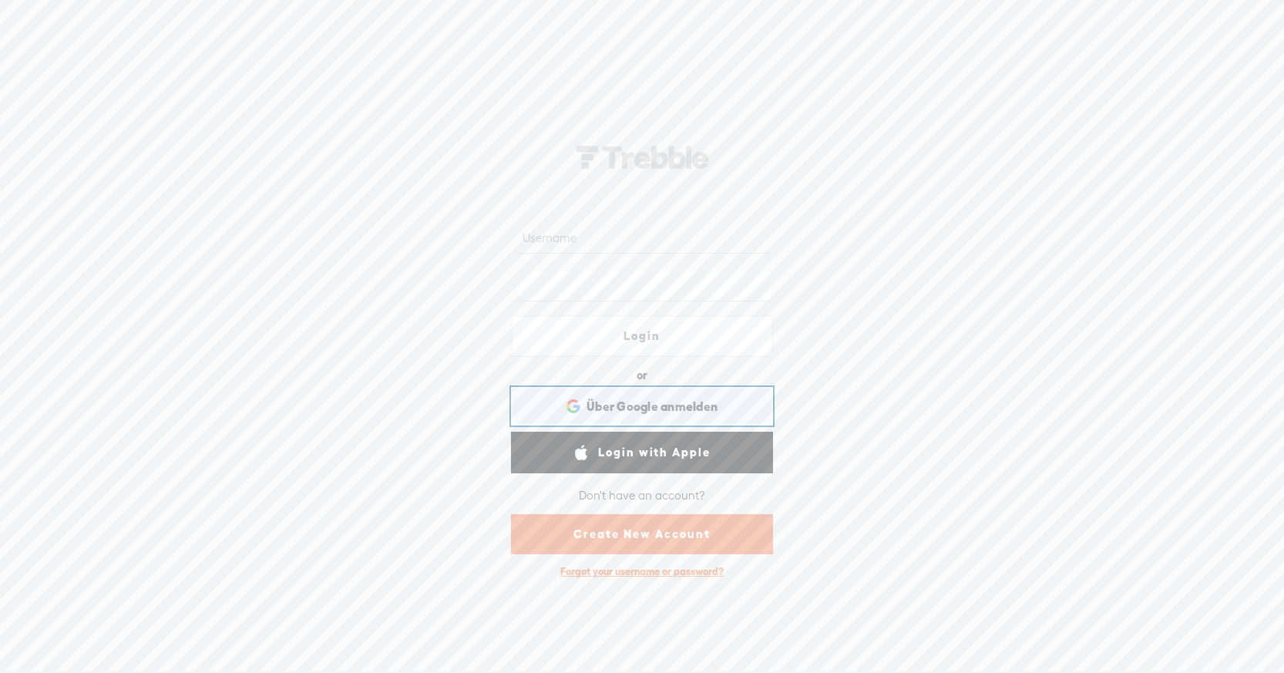 Image resolution: width=1284 pixels, height=673 pixels. What do you see at coordinates (642, 406) in the screenshot?
I see `div: Über Google anmelden` at bounding box center [642, 406].